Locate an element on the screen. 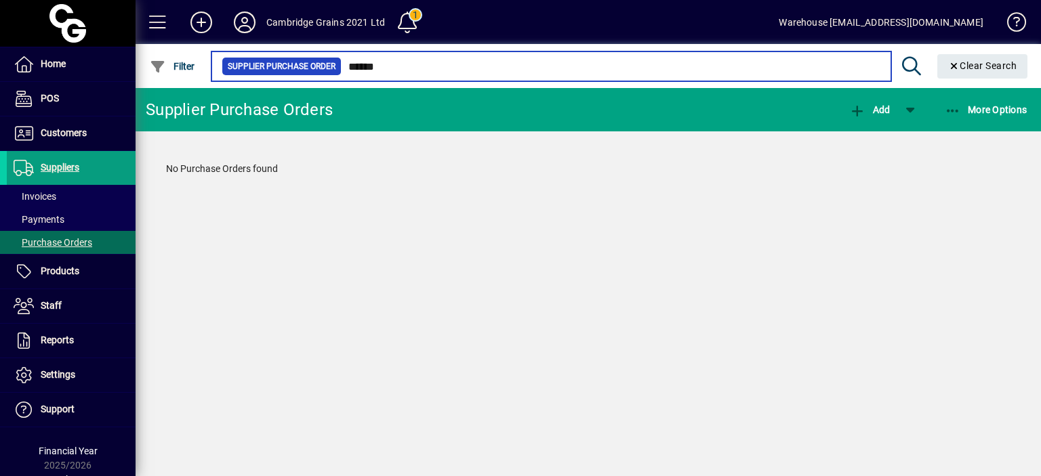 This screenshot has height=476, width=1041. a: POS is located at coordinates (71, 99).